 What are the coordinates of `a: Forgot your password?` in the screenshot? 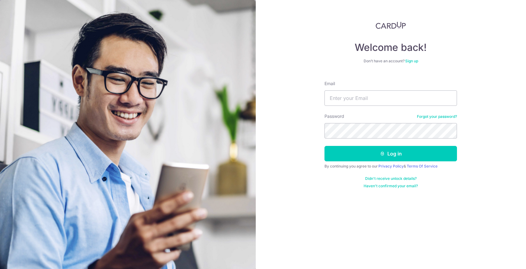 It's located at (437, 116).